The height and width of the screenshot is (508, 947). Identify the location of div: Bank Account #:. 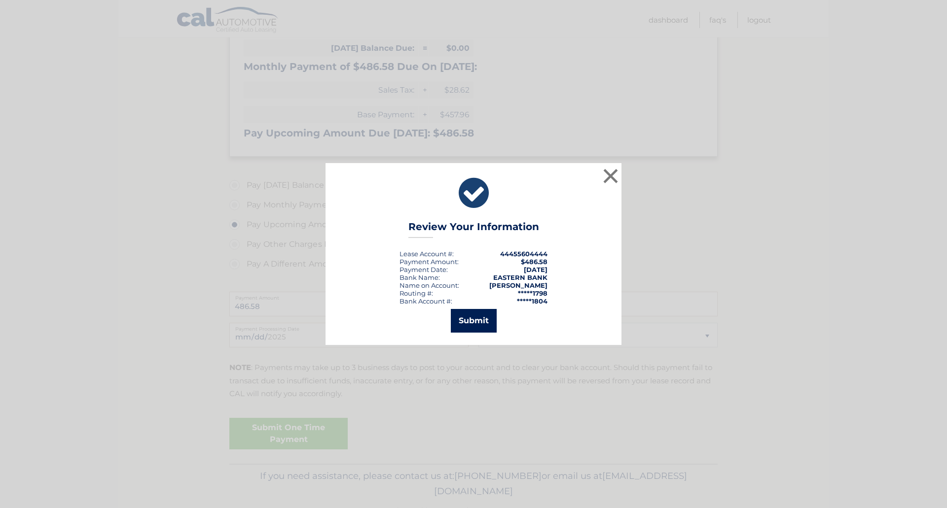
(425, 301).